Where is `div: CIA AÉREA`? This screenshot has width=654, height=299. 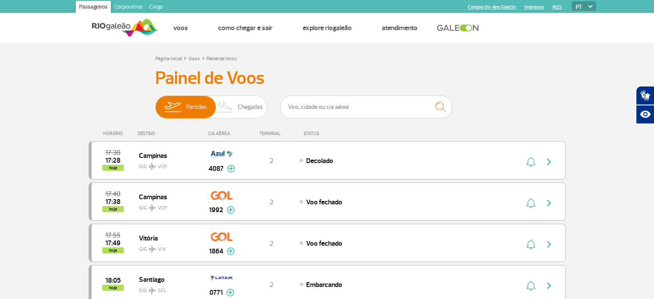 div: CIA AÉREA is located at coordinates (222, 133).